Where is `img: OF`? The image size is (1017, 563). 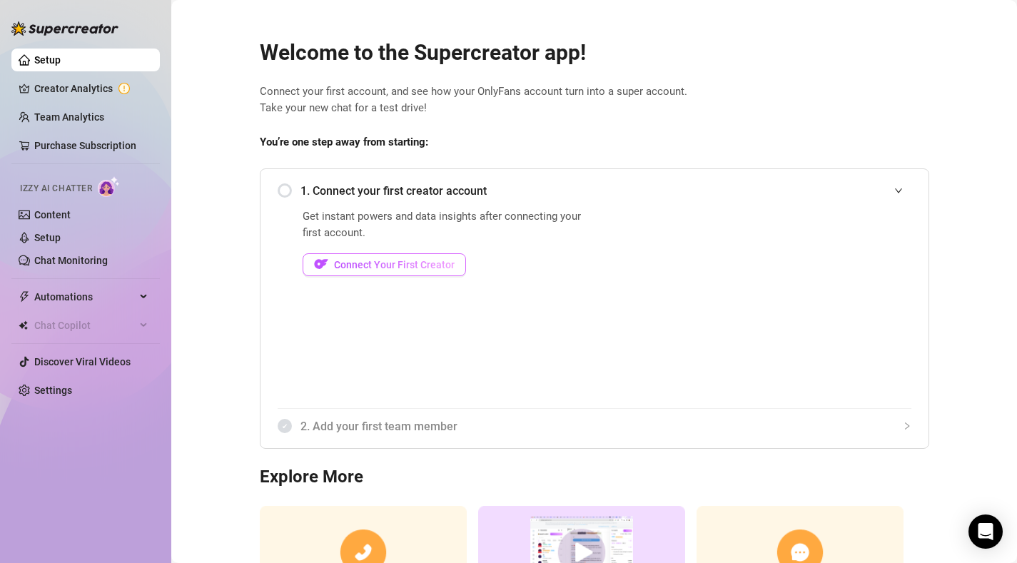
img: OF is located at coordinates (321, 264).